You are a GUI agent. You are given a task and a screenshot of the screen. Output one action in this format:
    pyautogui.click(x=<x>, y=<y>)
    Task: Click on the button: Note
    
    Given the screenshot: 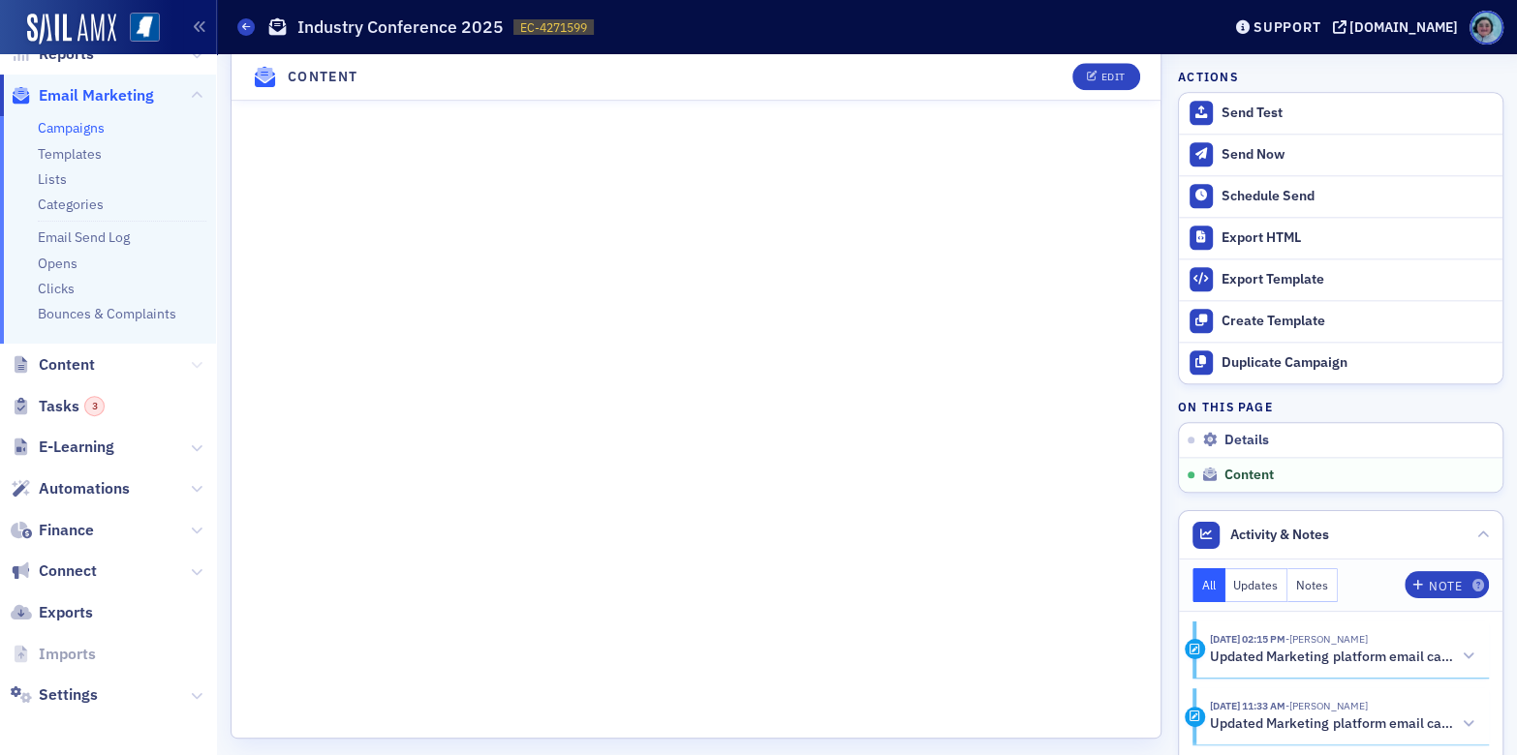 What is the action you would take?
    pyautogui.click(x=1446, y=585)
    